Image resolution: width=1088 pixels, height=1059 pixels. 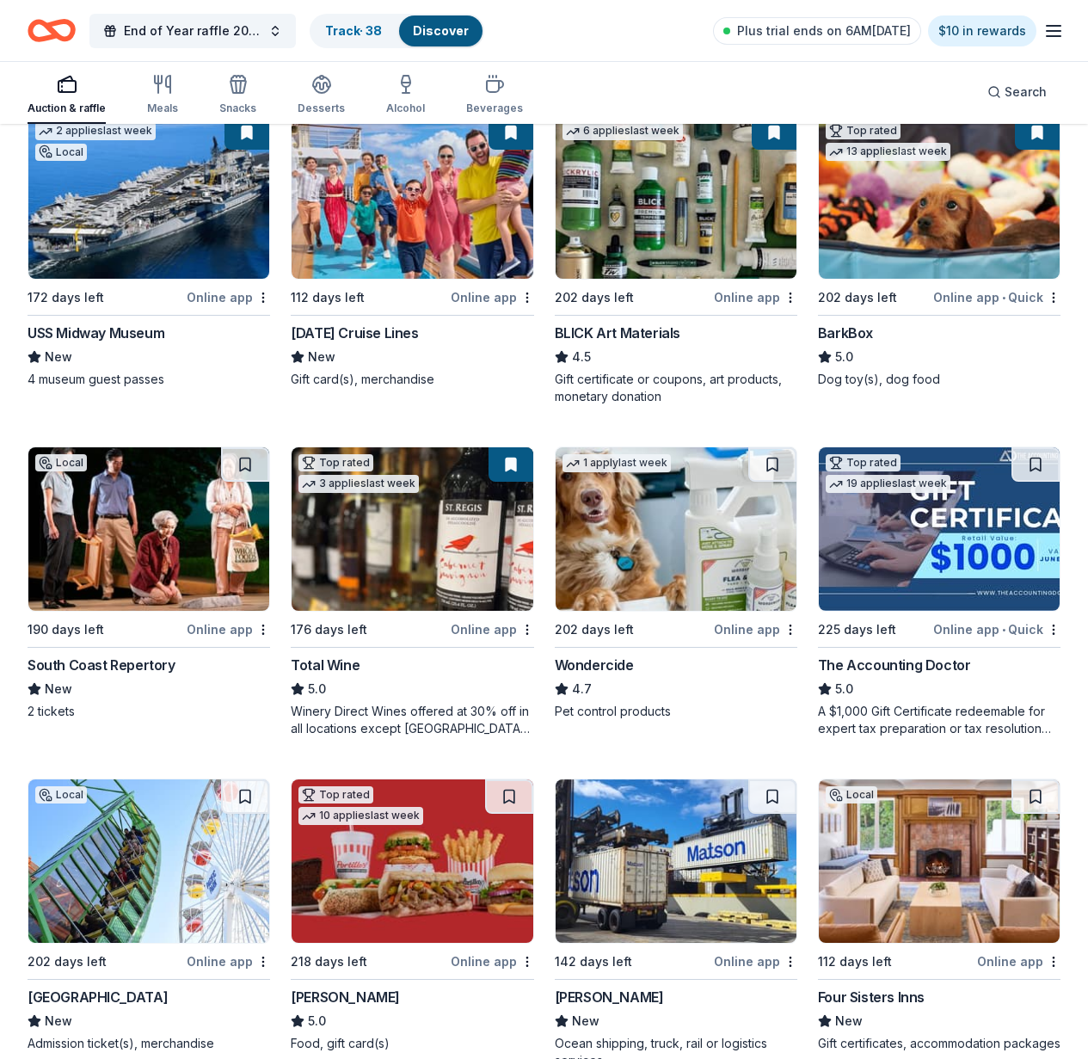 What do you see at coordinates (940, 592) in the screenshot?
I see `a: Image for The Accounting DoctorTop rated19 applieslast week225 days leftOnline app•QuickThe Accou...` at bounding box center [940, 592].